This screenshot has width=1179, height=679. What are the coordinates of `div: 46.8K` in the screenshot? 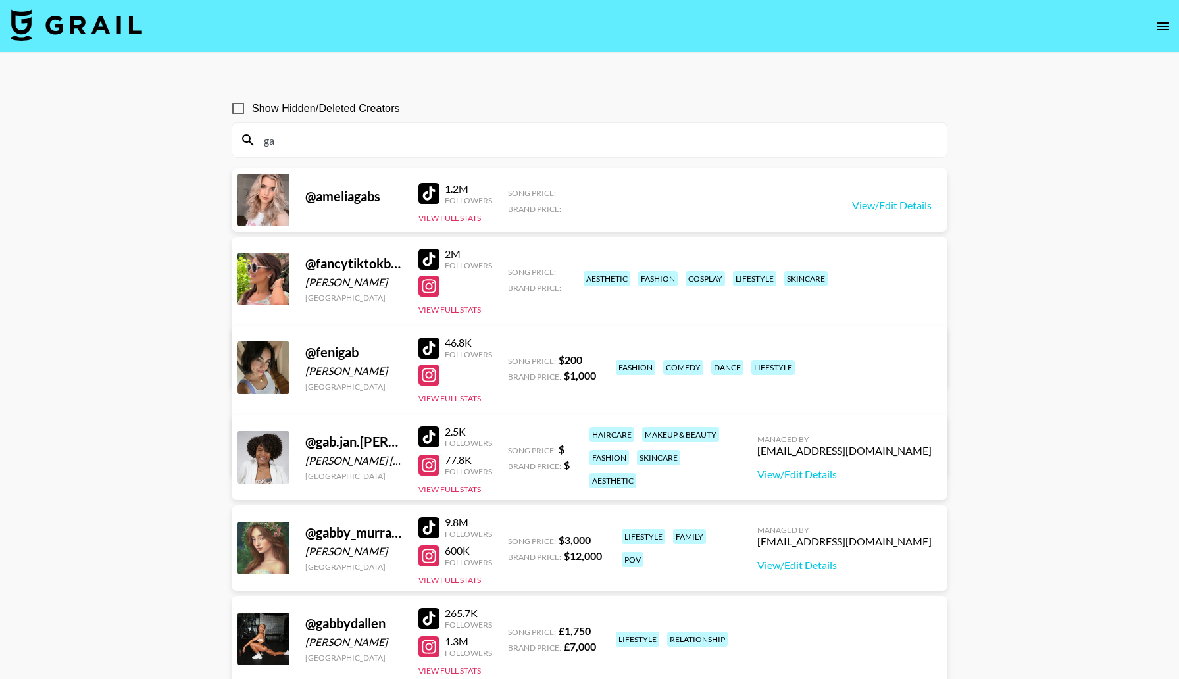 It's located at (468, 343).